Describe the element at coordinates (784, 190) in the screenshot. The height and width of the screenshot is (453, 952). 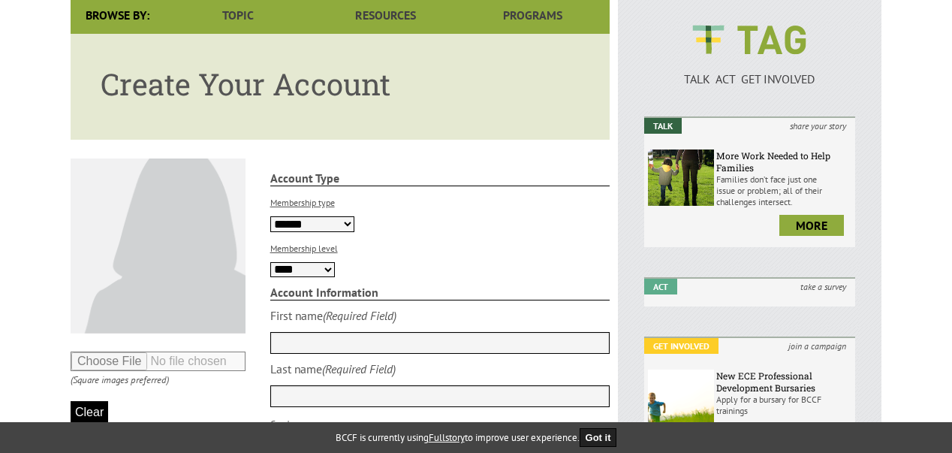
I see `p: Families don’t face just one issue or problem; all of their challenges intersect.` at that location.